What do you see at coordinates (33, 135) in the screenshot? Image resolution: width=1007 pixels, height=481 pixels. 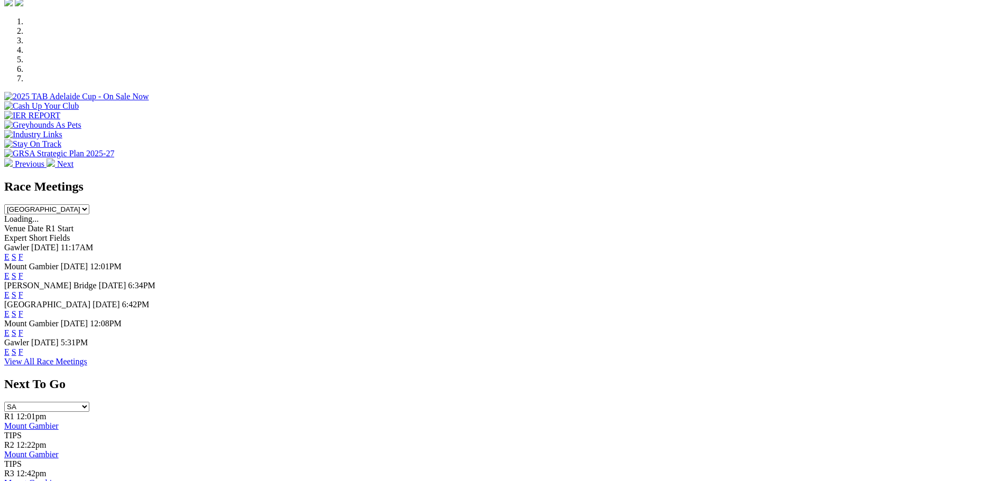 I see `img: Industry Links` at bounding box center [33, 135].